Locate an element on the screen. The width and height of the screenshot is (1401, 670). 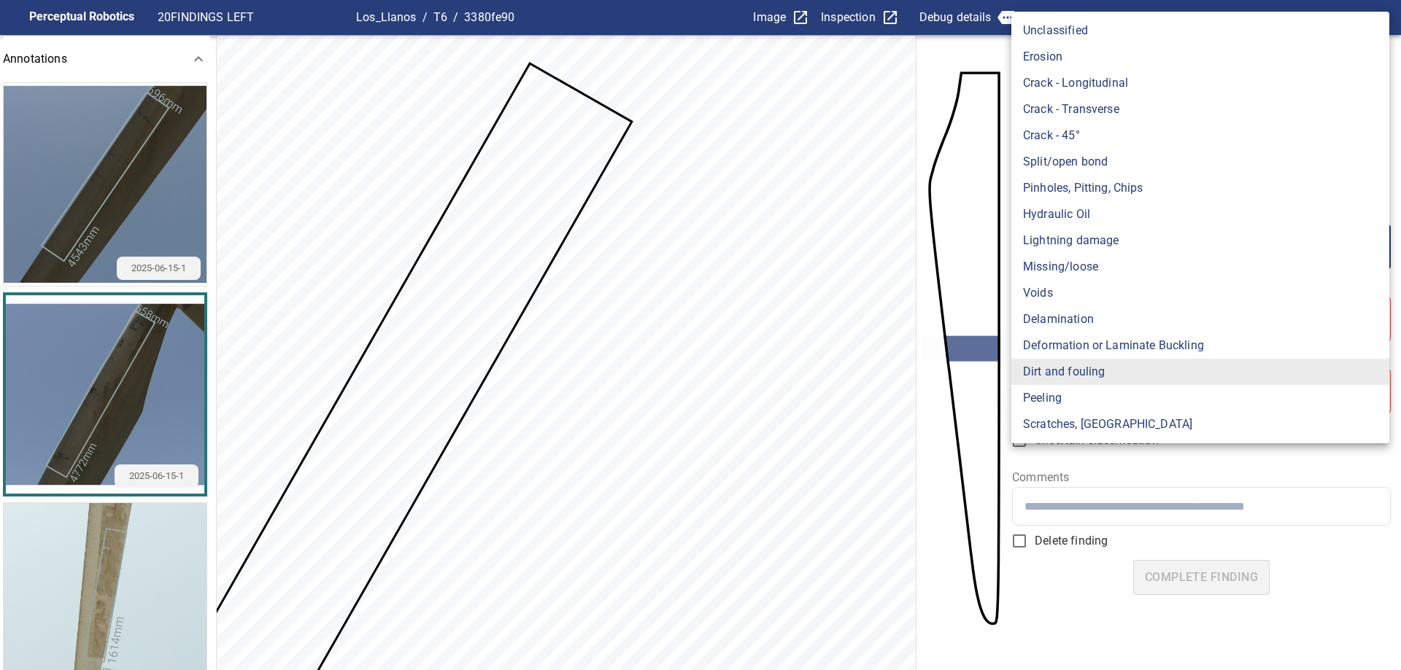
li: Split/open bond is located at coordinates (1200, 162).